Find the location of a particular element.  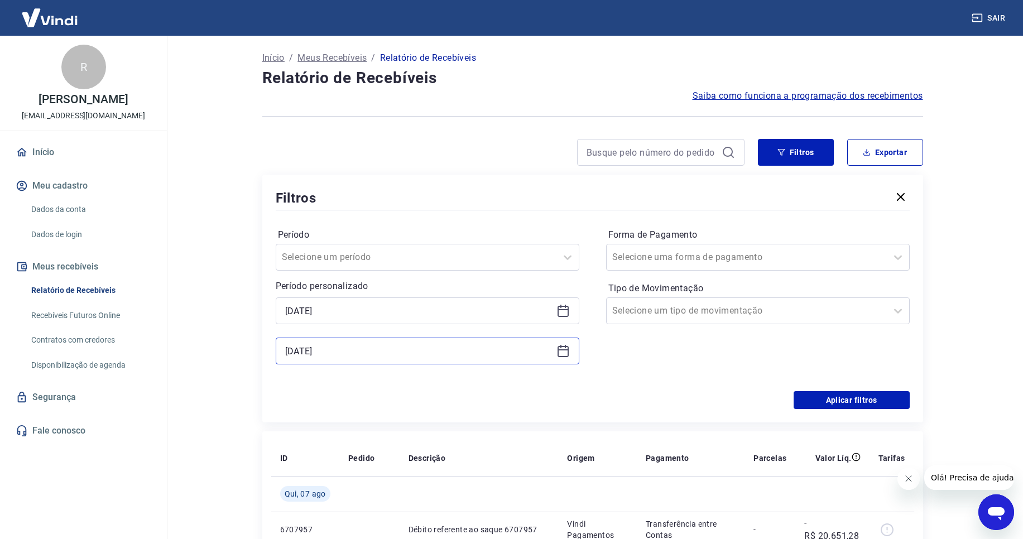

a: Relatório de Recebíveis is located at coordinates (90, 290).